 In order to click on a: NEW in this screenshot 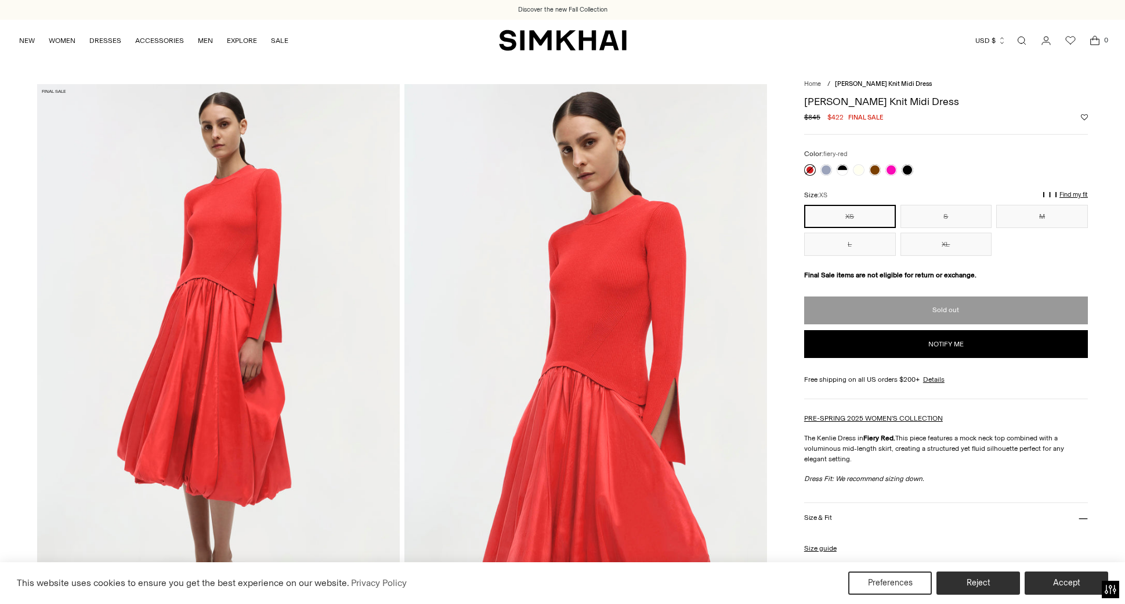, I will do `click(27, 41)`.